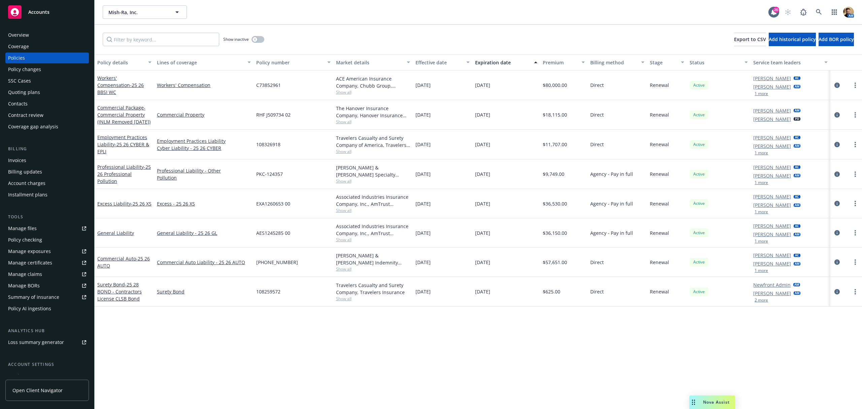 The image size is (862, 409). Describe the element at coordinates (116, 233) in the screenshot. I see `a: General Liability` at that location.